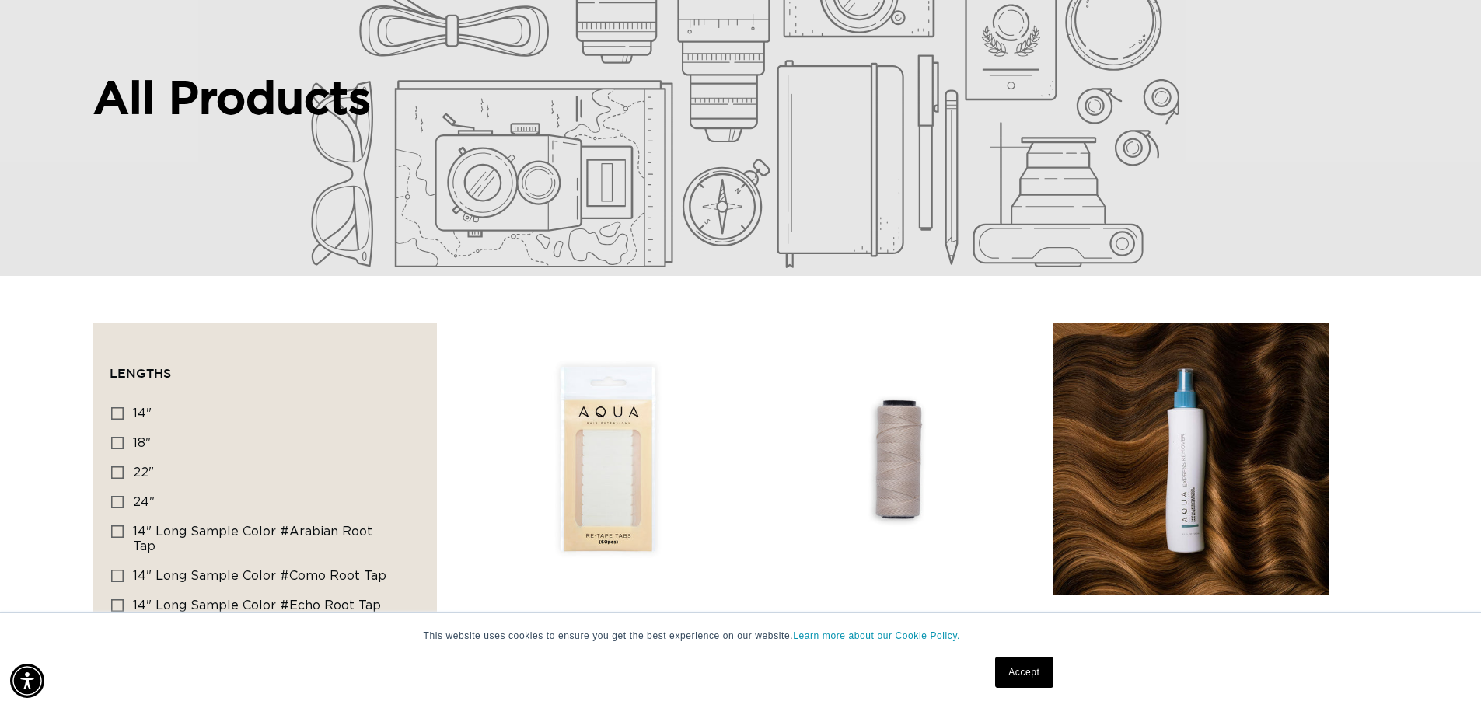  I want to click on summary: Lengths (0 selected), so click(265, 367).